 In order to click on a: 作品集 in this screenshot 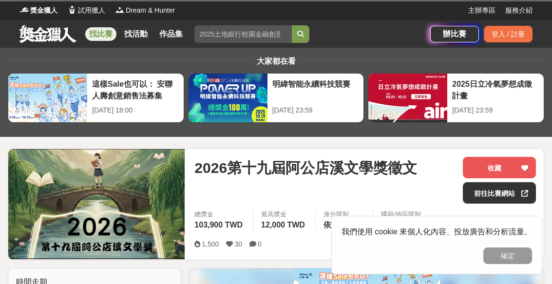, I will do `click(171, 34)`.